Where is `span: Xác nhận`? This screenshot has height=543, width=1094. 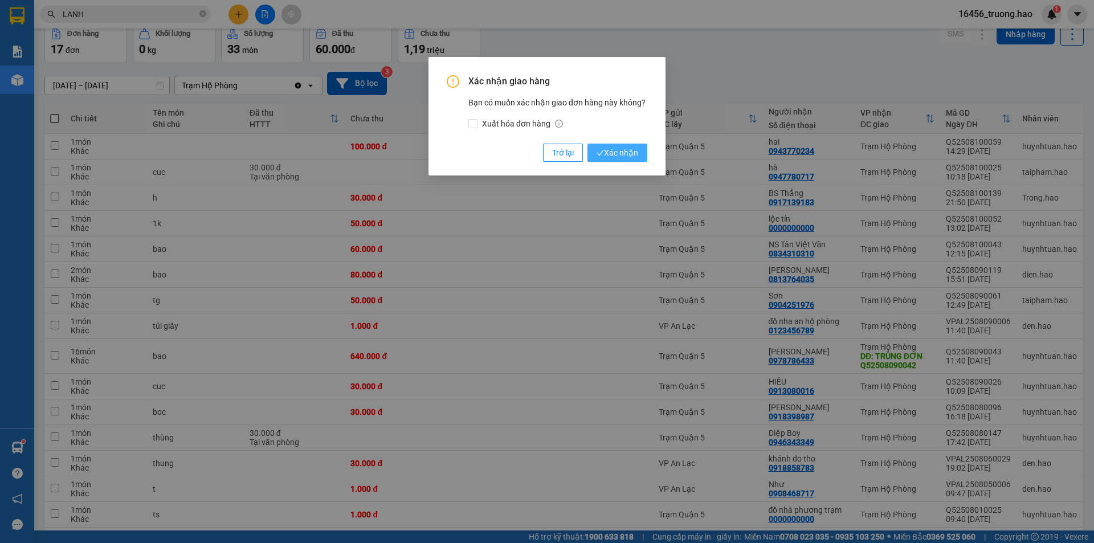 span: Xác nhận is located at coordinates (617, 153).